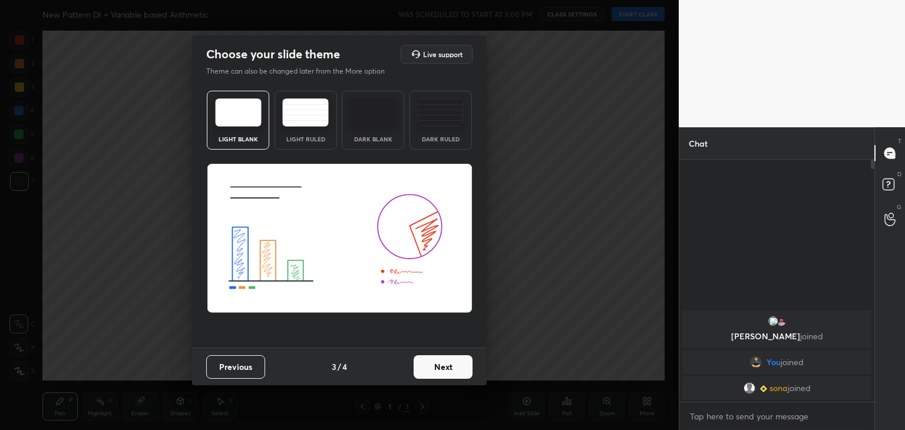 Image resolution: width=905 pixels, height=430 pixels. I want to click on h2: Choose your slide theme, so click(273, 54).